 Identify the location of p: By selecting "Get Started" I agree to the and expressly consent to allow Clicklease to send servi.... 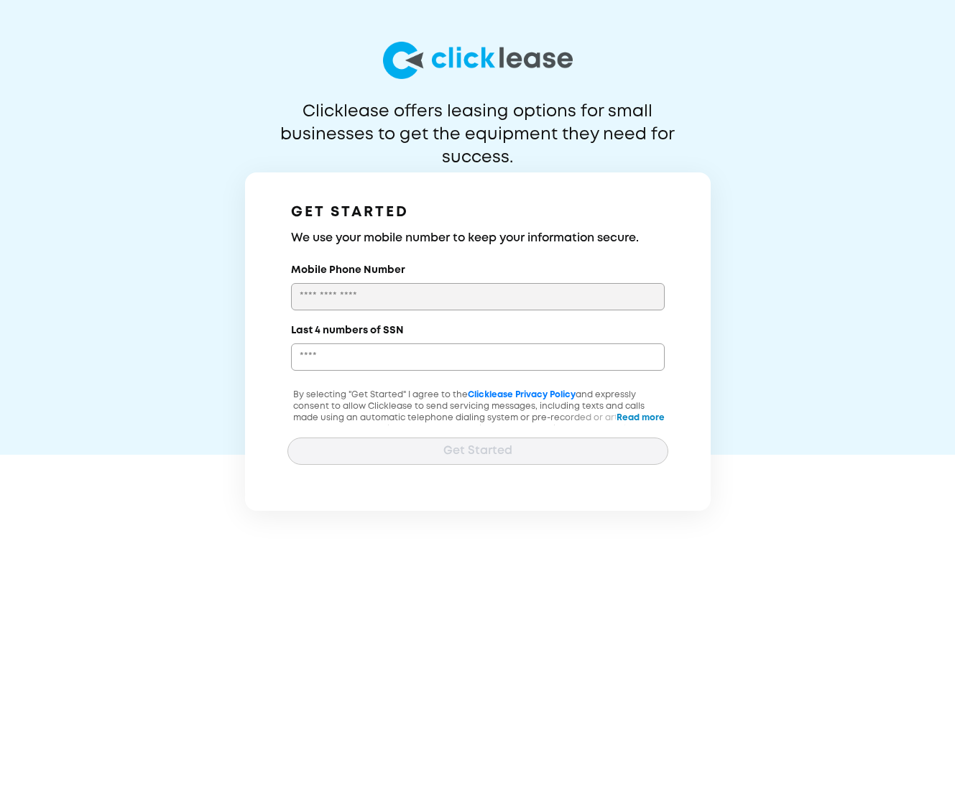
(478, 424).